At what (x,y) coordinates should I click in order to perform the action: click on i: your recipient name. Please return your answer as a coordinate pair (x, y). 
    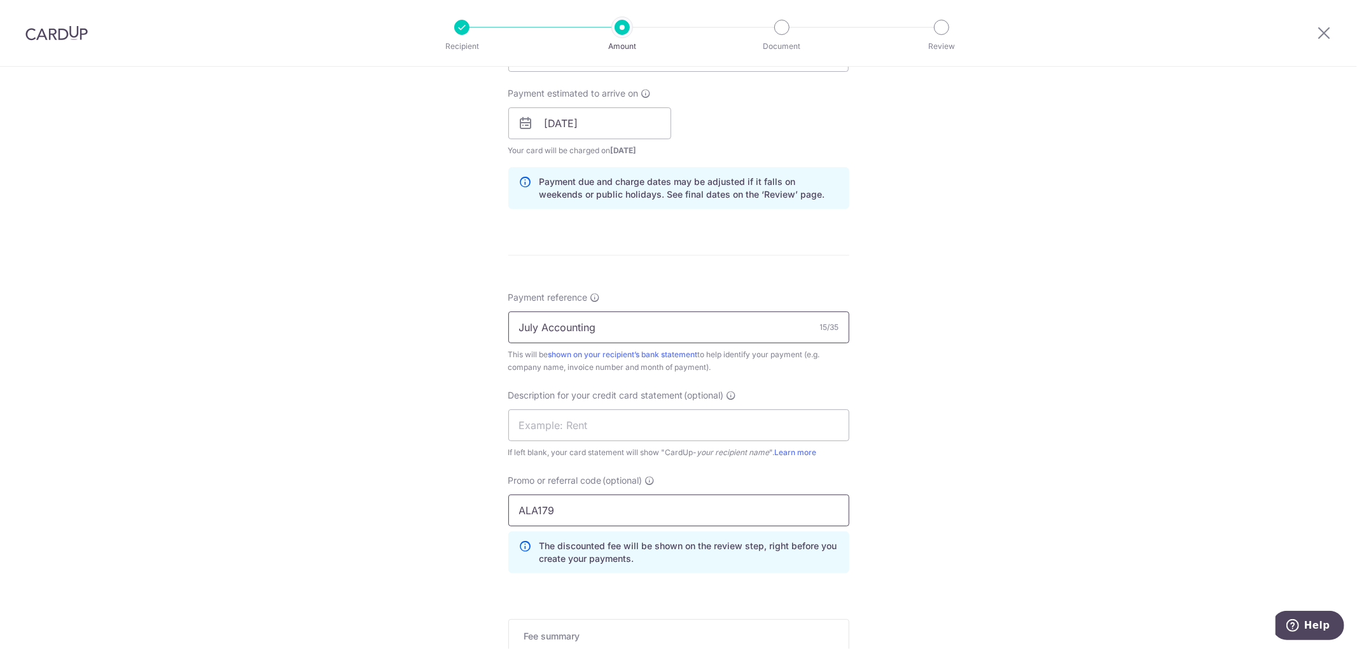
    Looking at the image, I should click on (733, 452).